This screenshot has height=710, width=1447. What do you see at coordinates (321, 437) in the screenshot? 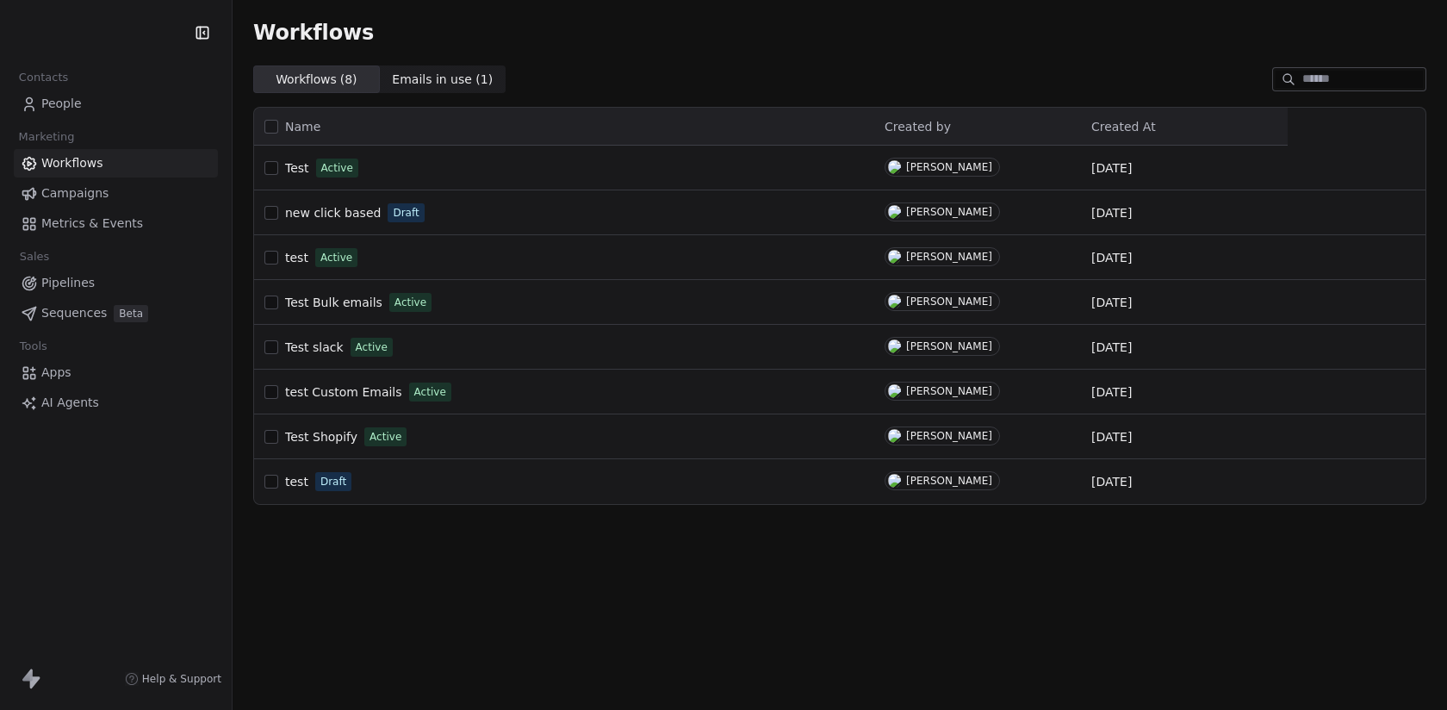
I see `span: Test Shopify` at bounding box center [321, 437].